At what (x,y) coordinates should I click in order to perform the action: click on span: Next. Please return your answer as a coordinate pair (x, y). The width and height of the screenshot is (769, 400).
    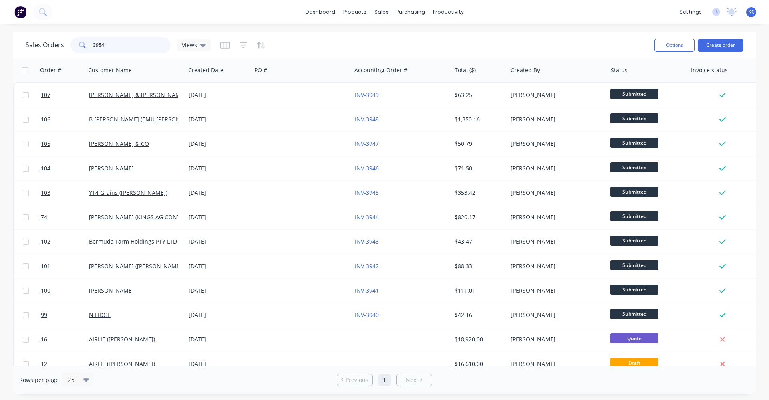
    Looking at the image, I should click on (412, 380).